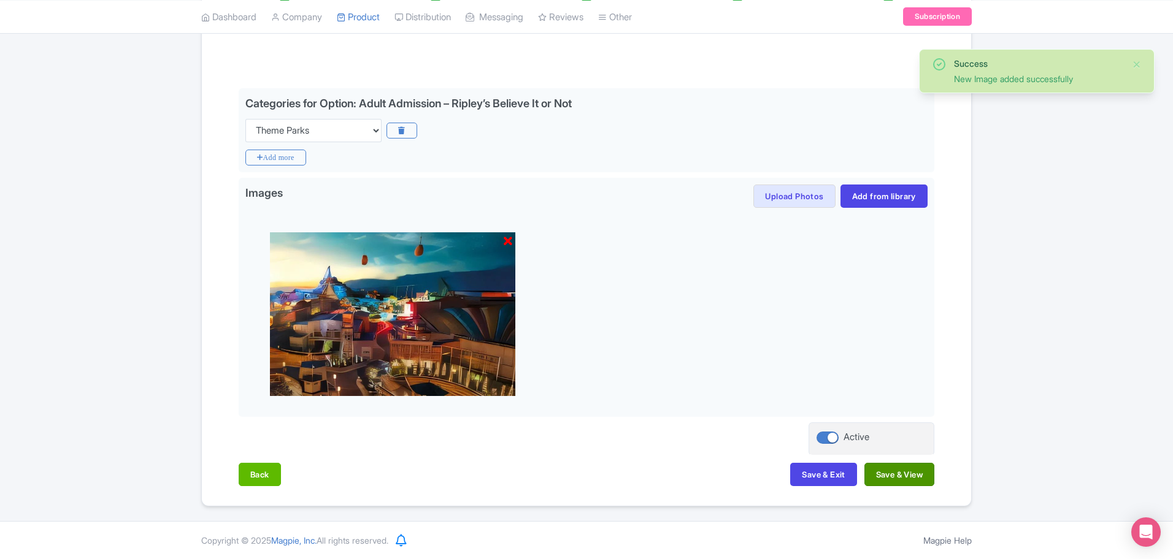  Describe the element at coordinates (1038, 78) in the screenshot. I see `div: New Image added successfully` at that location.